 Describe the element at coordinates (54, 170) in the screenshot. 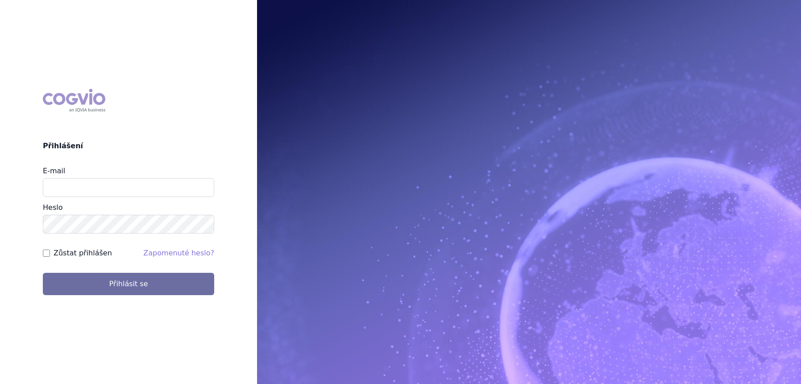

I see `label: E-mail` at that location.